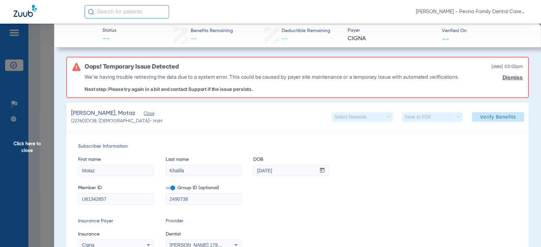 The width and height of the screenshot is (541, 247). Describe the element at coordinates (272, 89) in the screenshot. I see `p: Next step: Please try again in a bit and contact Support if the issue persists.` at that location.